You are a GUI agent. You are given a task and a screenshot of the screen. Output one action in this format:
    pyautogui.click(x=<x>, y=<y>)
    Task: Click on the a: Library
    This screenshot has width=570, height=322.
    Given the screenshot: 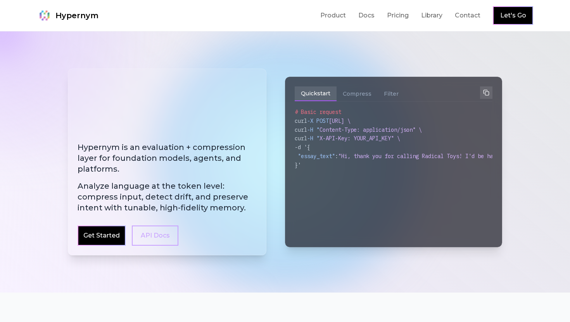 What is the action you would take?
    pyautogui.click(x=432, y=16)
    